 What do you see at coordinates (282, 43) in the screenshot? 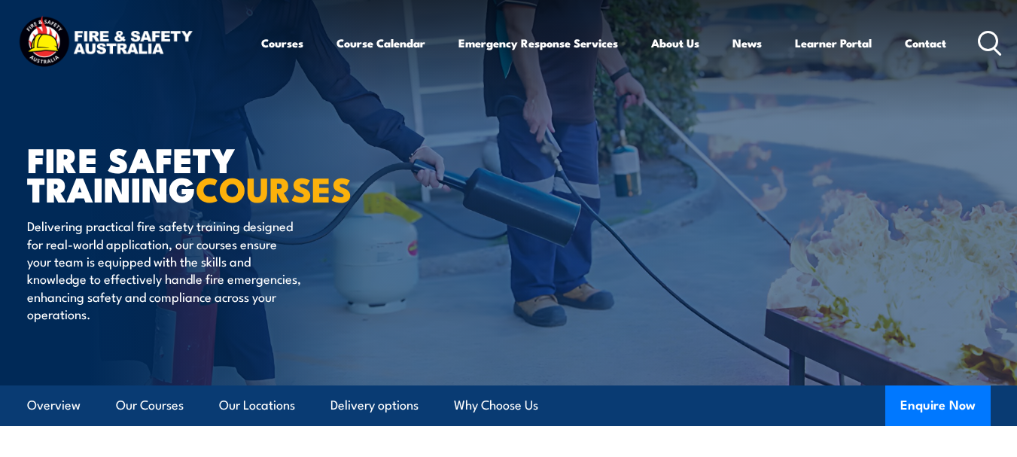
I see `a: Courses` at bounding box center [282, 43].